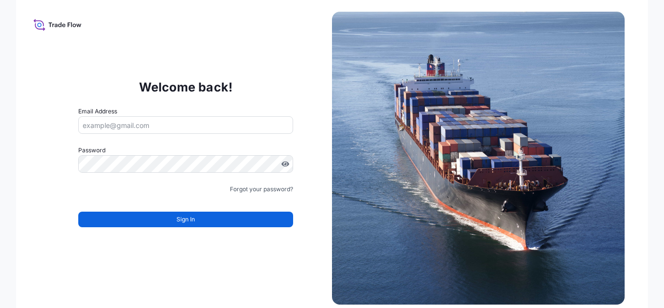  Describe the element at coordinates (186, 150) in the screenshot. I see `label: Password` at that location.